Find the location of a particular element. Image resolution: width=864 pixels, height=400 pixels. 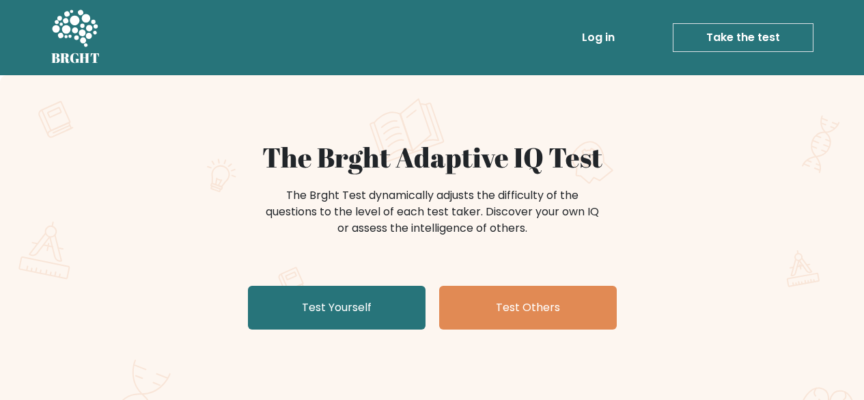

h1: The Brght Adaptive IQ Test is located at coordinates (433, 157).